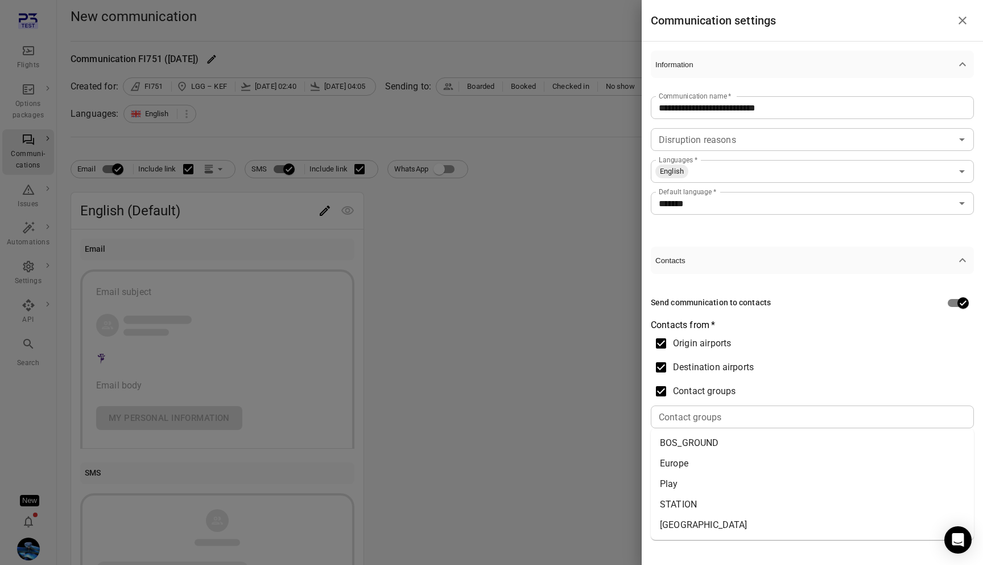 The image size is (983, 565). What do you see at coordinates (963, 20) in the screenshot?
I see `button: Close drawer` at bounding box center [963, 20].